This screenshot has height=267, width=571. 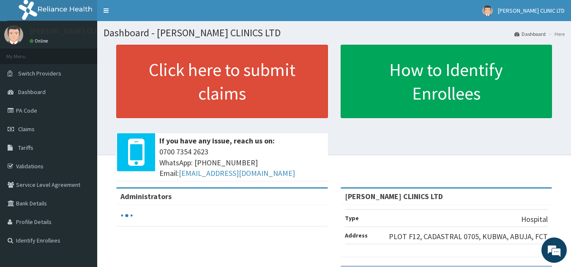 What do you see at coordinates (356, 236) in the screenshot?
I see `b: Address` at bounding box center [356, 236].